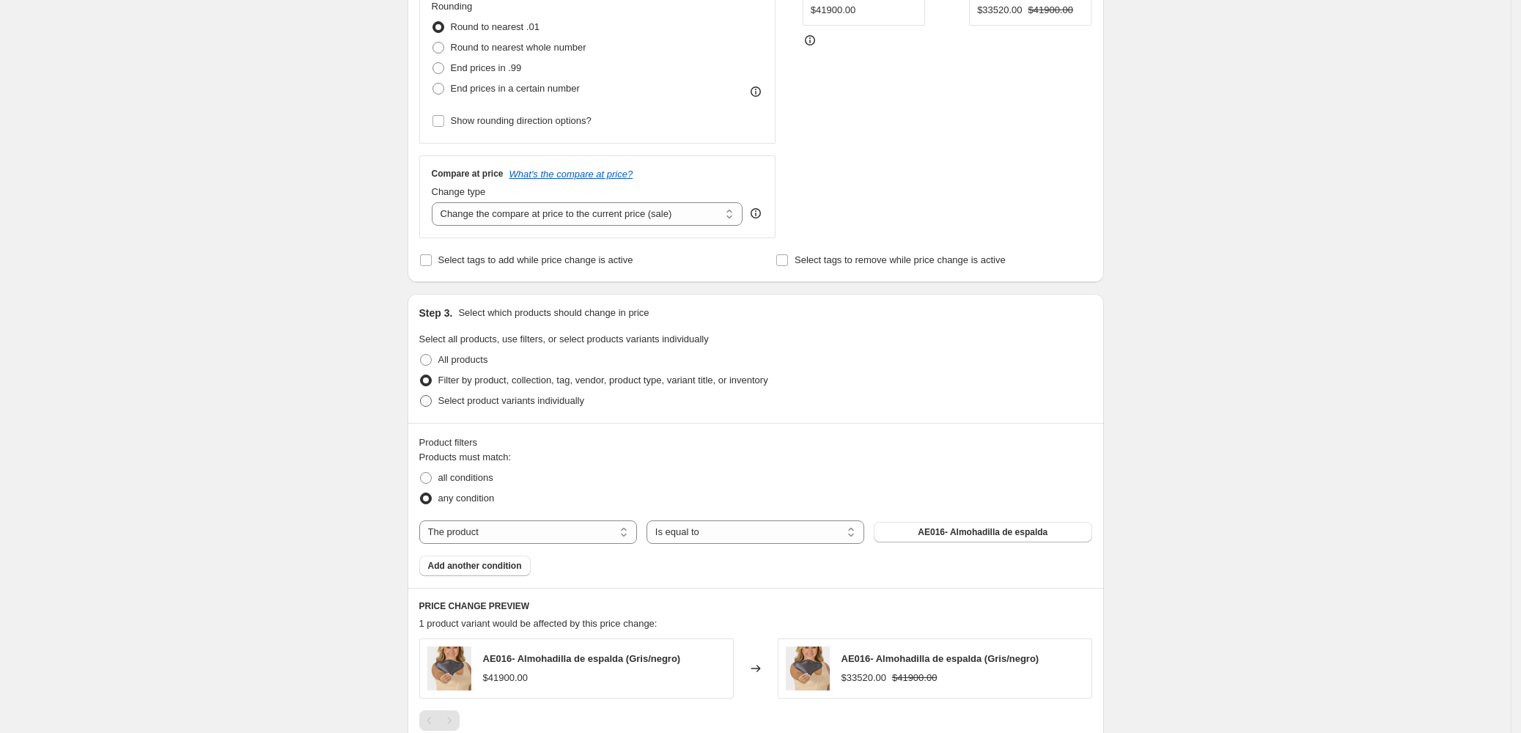  What do you see at coordinates (463, 359) in the screenshot?
I see `span: All products` at bounding box center [463, 359].